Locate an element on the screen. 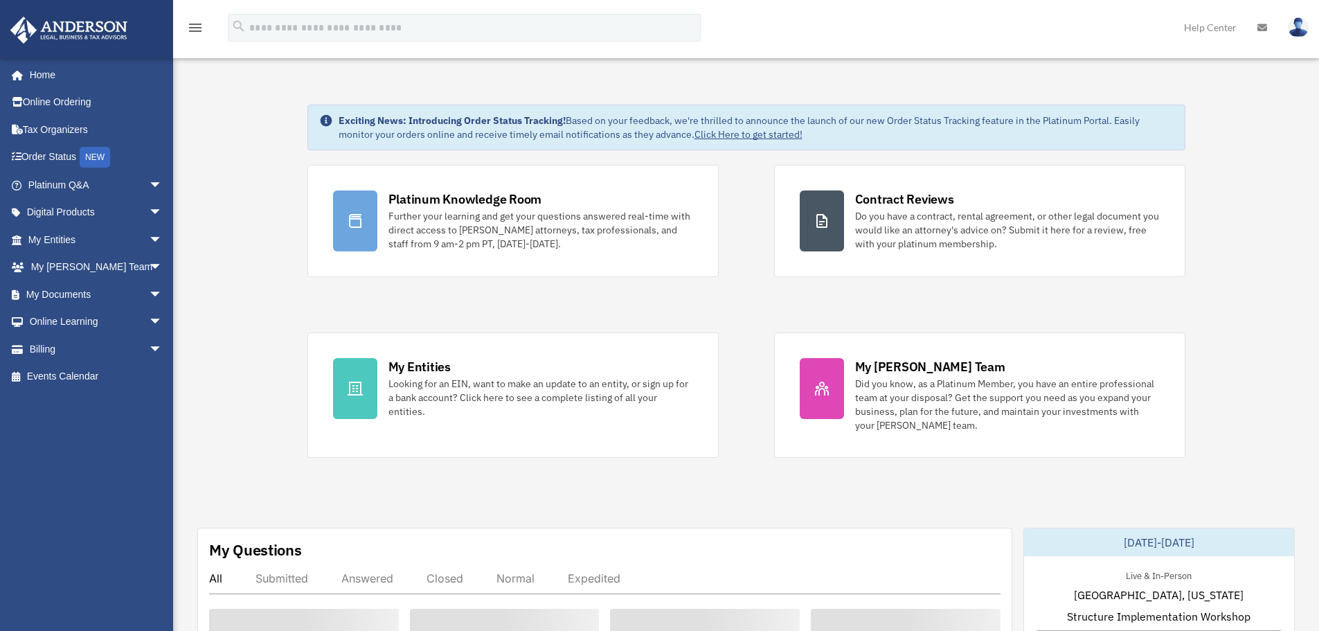 This screenshot has height=631, width=1319. a: My Documentsarrow_drop_down is located at coordinates (96, 294).